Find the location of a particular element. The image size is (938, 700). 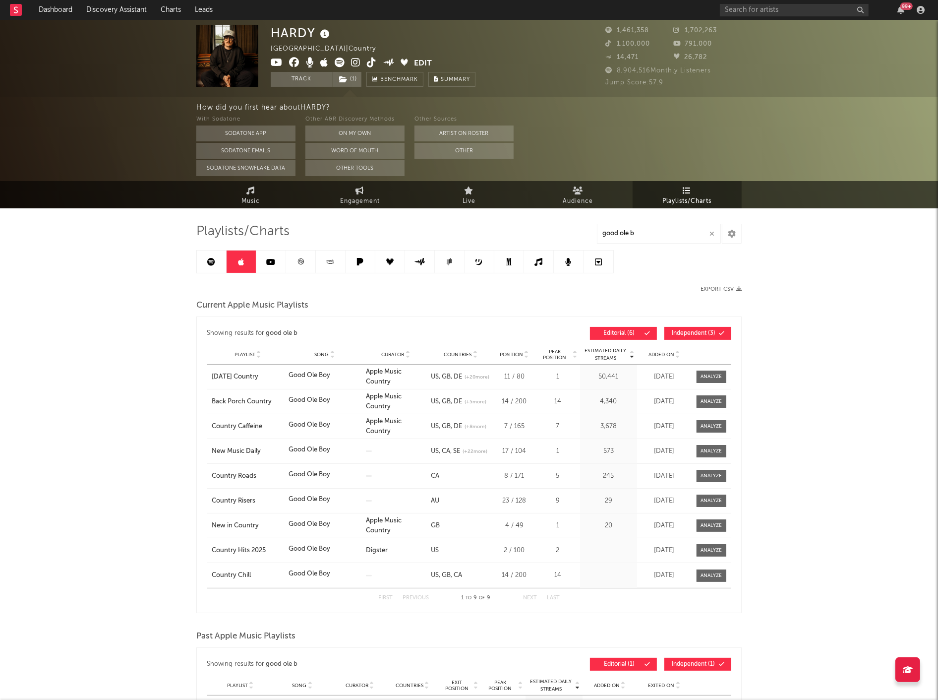

a: CA is located at coordinates (435, 476).